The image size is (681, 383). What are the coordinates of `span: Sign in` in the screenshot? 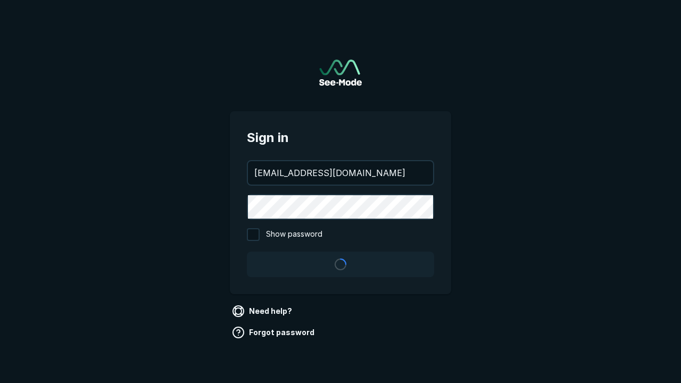 It's located at (340, 138).